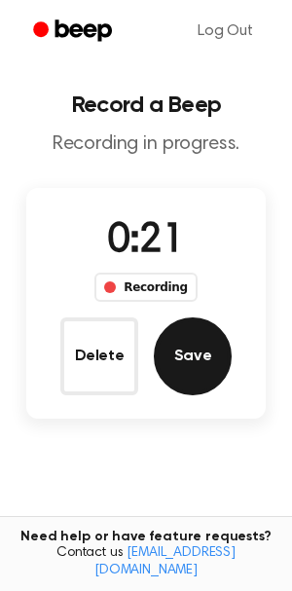 Image resolution: width=292 pixels, height=591 pixels. Describe the element at coordinates (145, 287) in the screenshot. I see `div: Recording` at that location.